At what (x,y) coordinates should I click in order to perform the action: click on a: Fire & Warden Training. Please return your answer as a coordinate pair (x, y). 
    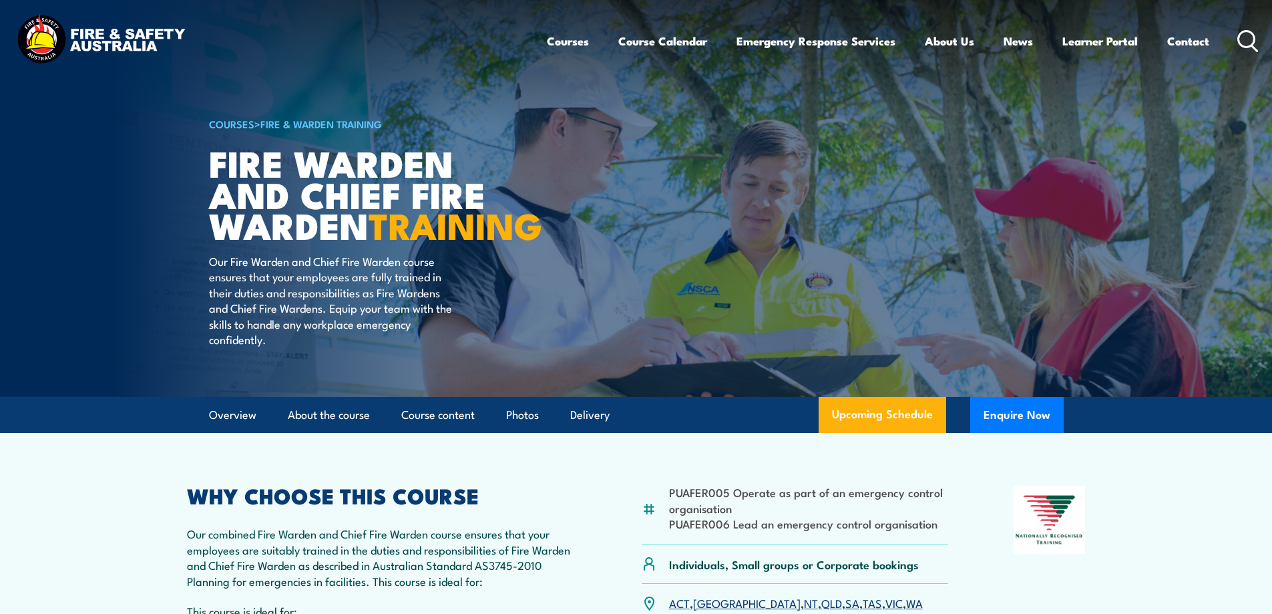
    Looking at the image, I should click on (321, 124).